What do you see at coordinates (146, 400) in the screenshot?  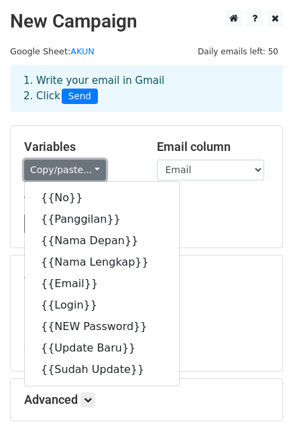 I see `h5: Advanced` at bounding box center [146, 400].